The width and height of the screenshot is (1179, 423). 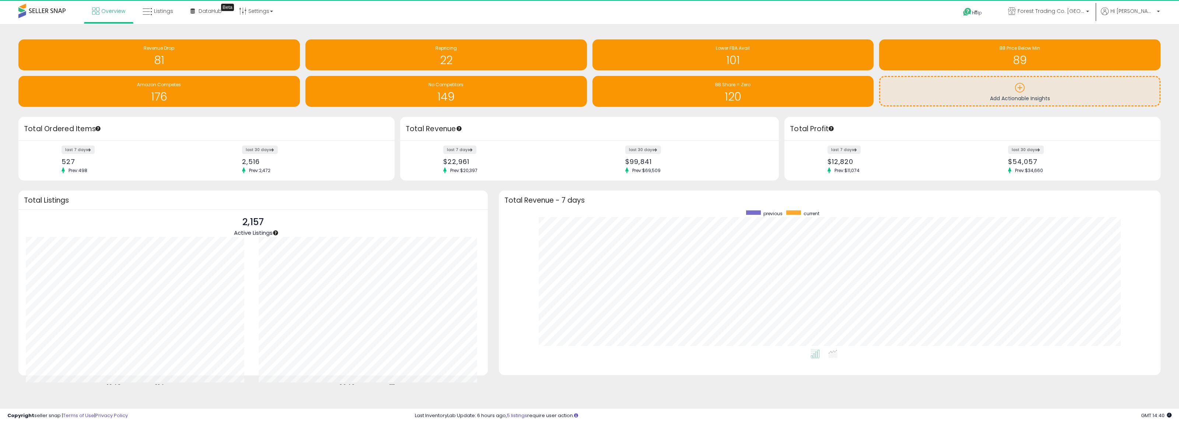 I want to click on a: No Competitors 149, so click(x=446, y=91).